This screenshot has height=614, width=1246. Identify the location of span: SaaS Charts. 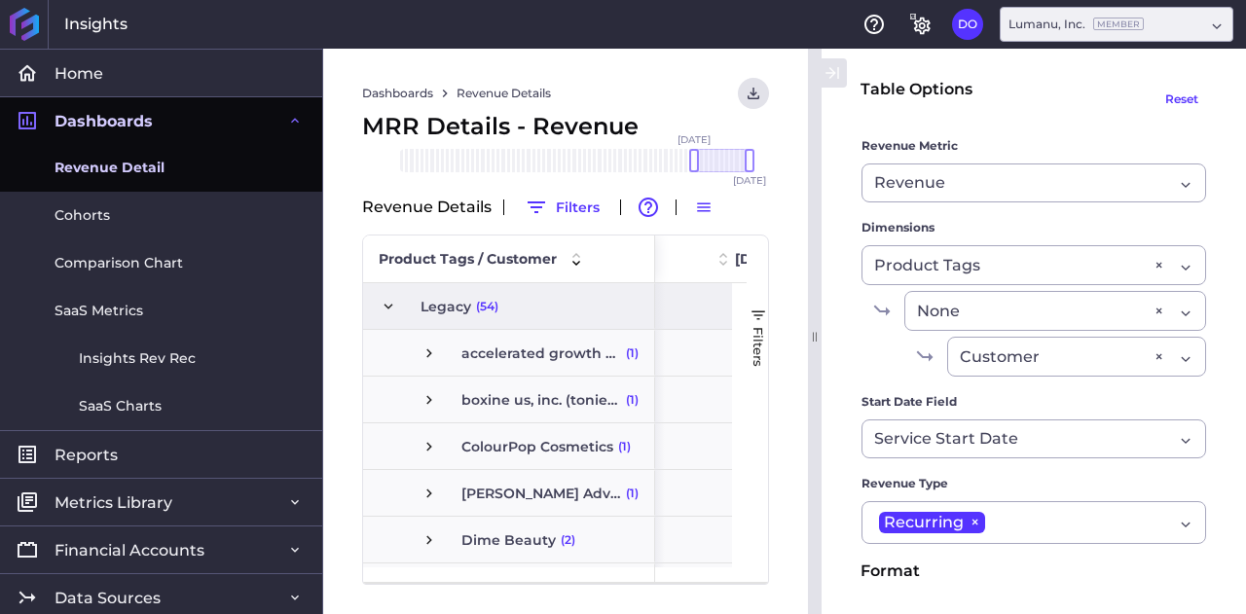
(120, 406).